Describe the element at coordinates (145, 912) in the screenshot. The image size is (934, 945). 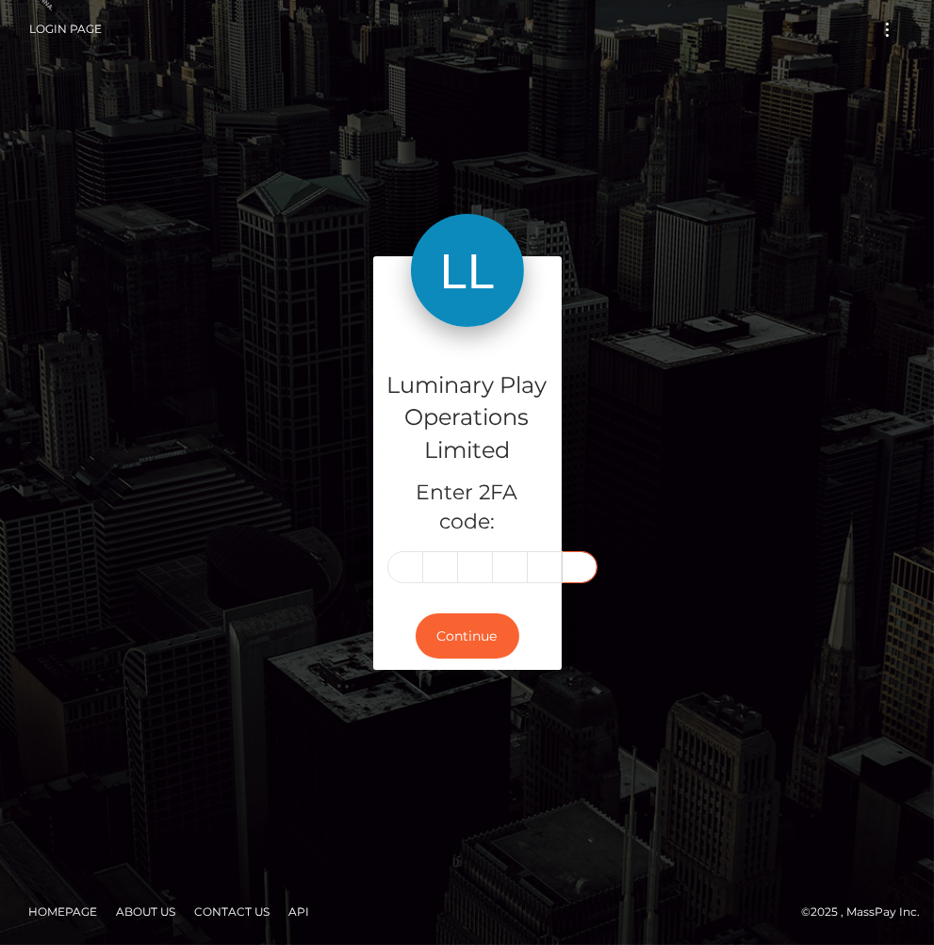
I see `a: About Us` at that location.